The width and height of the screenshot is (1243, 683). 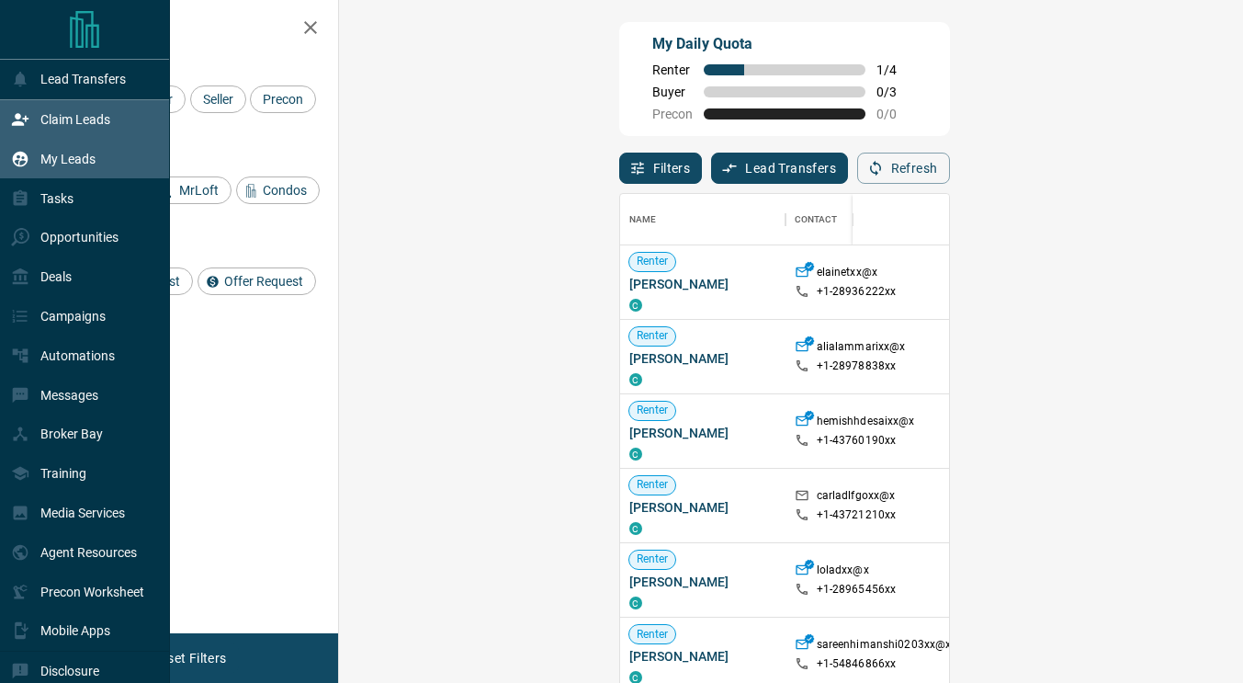 I want to click on p: carladlfgoxx@x, so click(x=856, y=497).